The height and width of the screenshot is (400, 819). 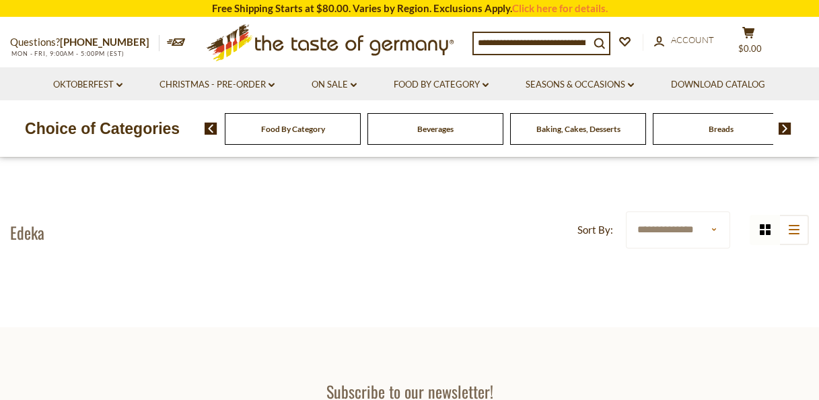 What do you see at coordinates (693, 40) in the screenshot?
I see `span: Account` at bounding box center [693, 40].